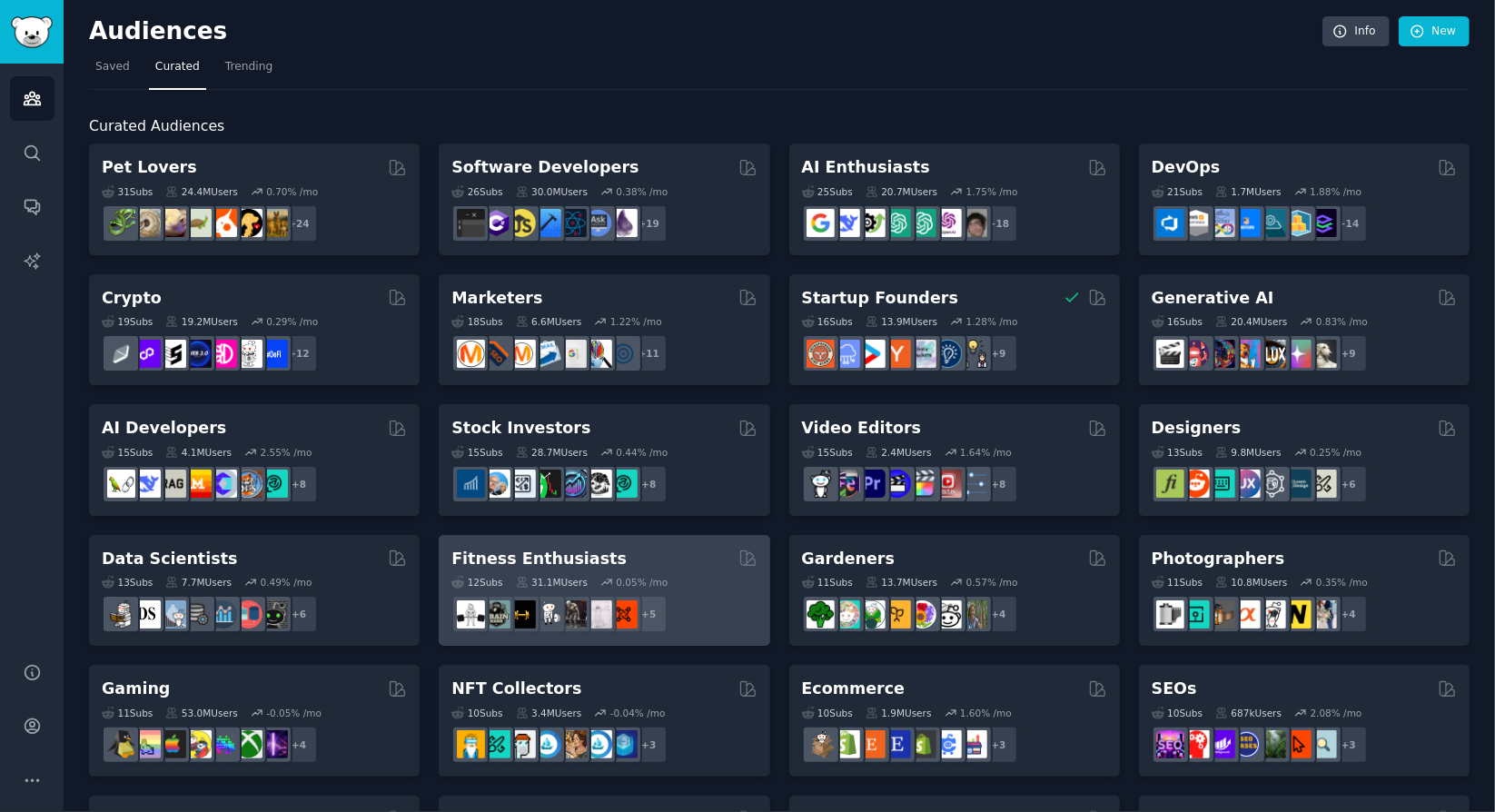 The image size is (1495, 812). Describe the element at coordinates (146, 744) in the screenshot. I see `img: CozyGamers` at that location.